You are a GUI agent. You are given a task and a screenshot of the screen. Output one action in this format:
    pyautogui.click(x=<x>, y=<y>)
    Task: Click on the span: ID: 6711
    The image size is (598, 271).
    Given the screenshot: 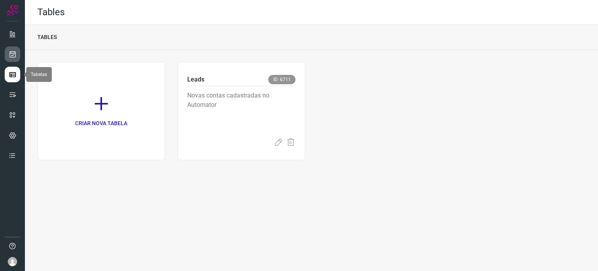 What is the action you would take?
    pyautogui.click(x=282, y=79)
    